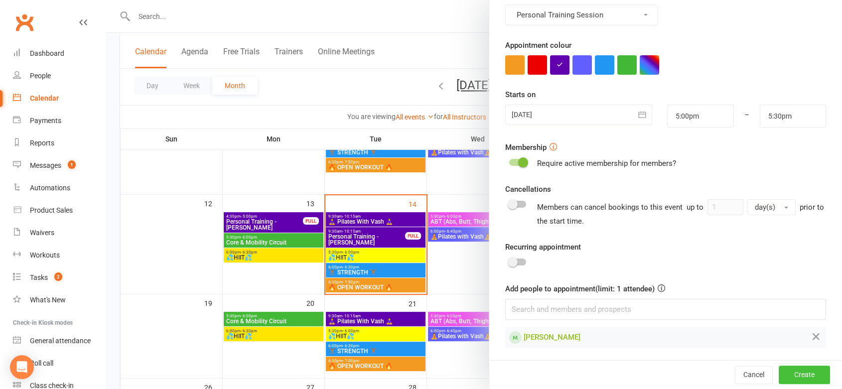 The width and height of the screenshot is (842, 389). What do you see at coordinates (59, 121) in the screenshot?
I see `a: Payments` at bounding box center [59, 121].